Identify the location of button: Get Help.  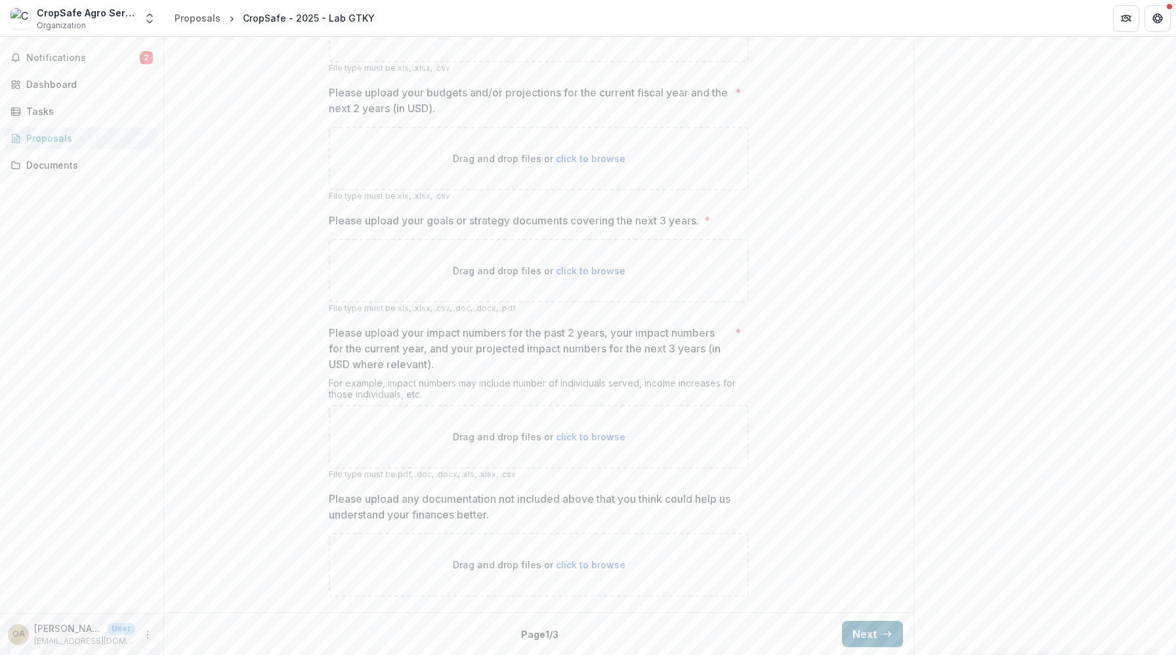
(1158, 18).